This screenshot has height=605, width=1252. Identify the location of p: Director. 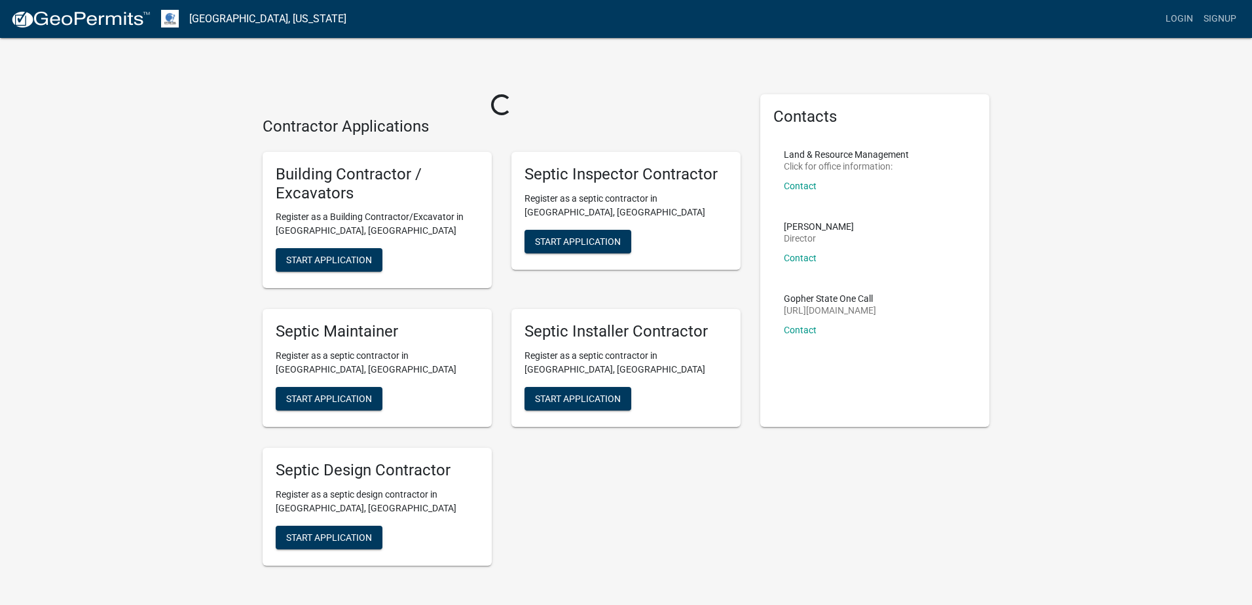
(819, 238).